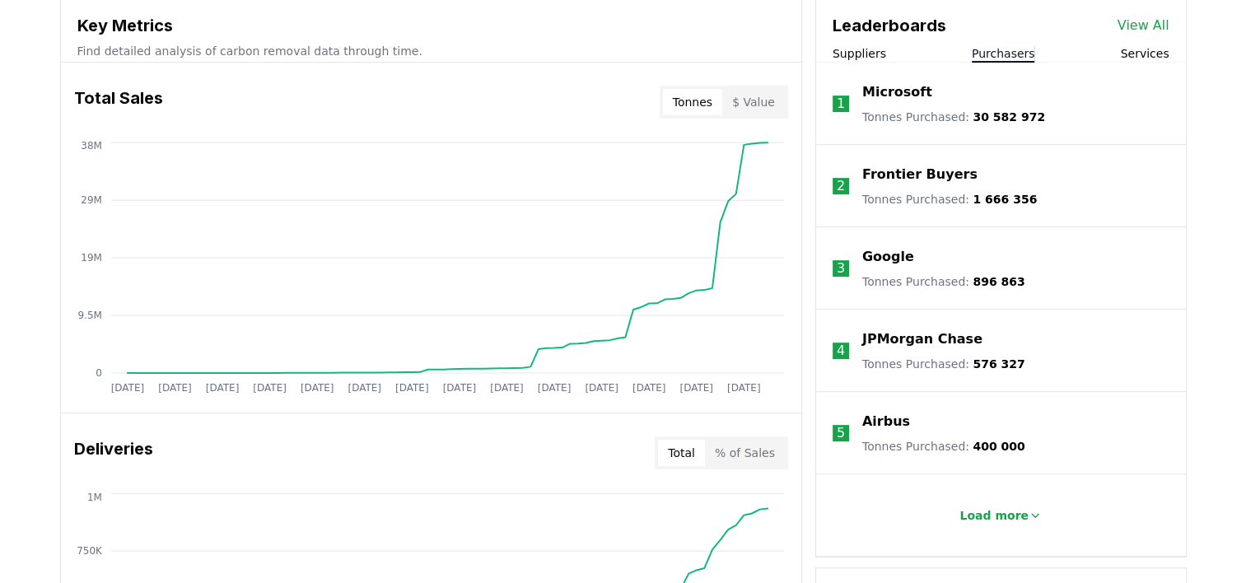 This screenshot has width=1246, height=583. I want to click on button: % of Sales, so click(745, 453).